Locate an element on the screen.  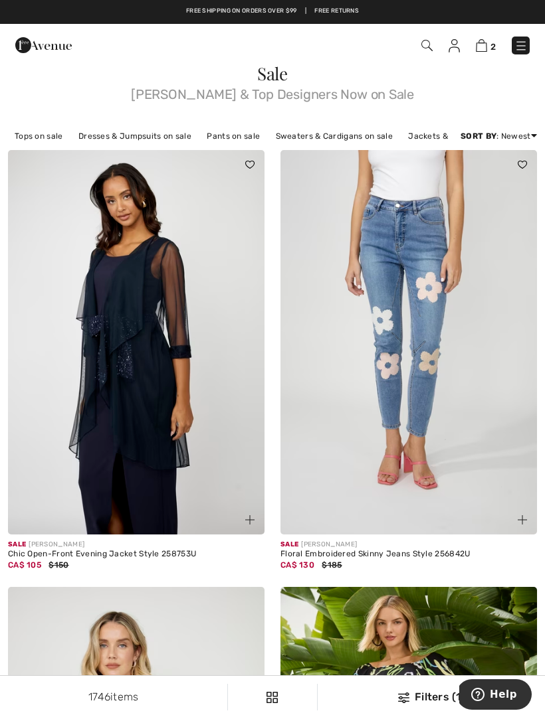
span: 1746 is located at coordinates (99, 697).